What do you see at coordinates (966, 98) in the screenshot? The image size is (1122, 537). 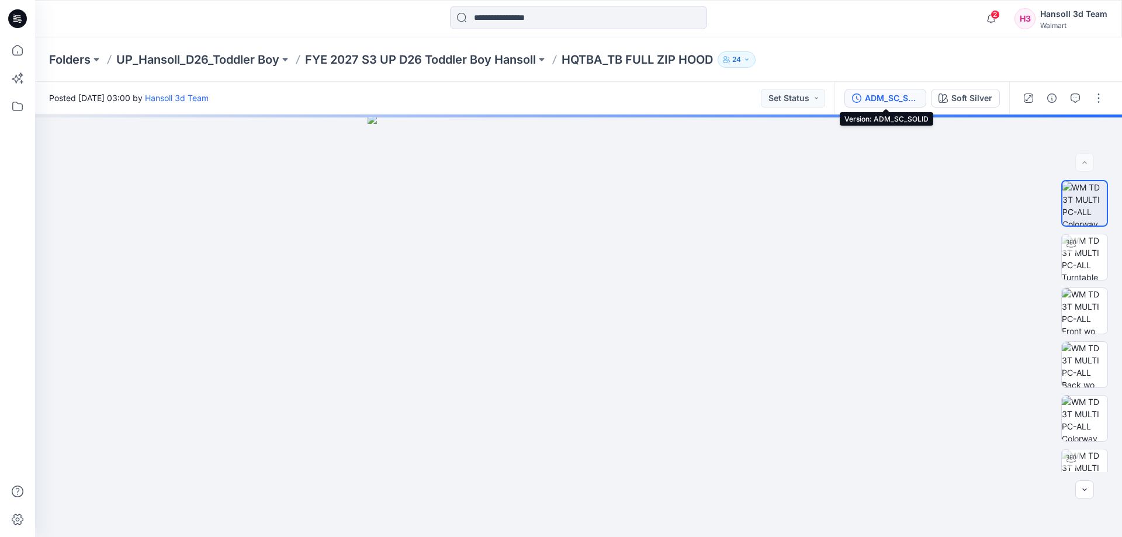 I see `button: Soft Silver` at bounding box center [966, 98].